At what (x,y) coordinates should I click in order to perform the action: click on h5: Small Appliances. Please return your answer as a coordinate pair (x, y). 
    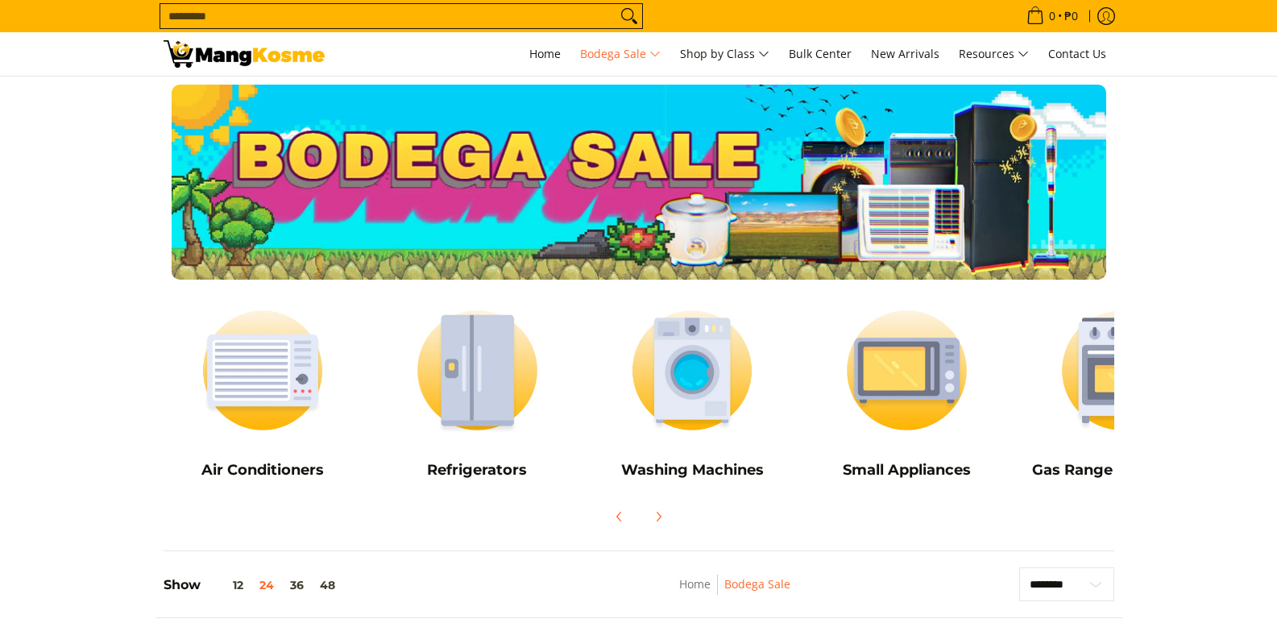
    Looking at the image, I should click on (907, 470).